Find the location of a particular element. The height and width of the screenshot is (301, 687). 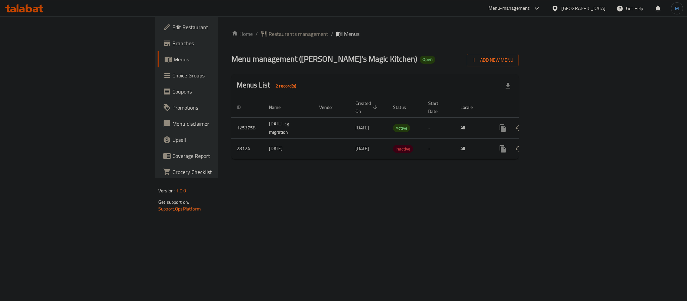

span: Choice Groups is located at coordinates (218, 75).